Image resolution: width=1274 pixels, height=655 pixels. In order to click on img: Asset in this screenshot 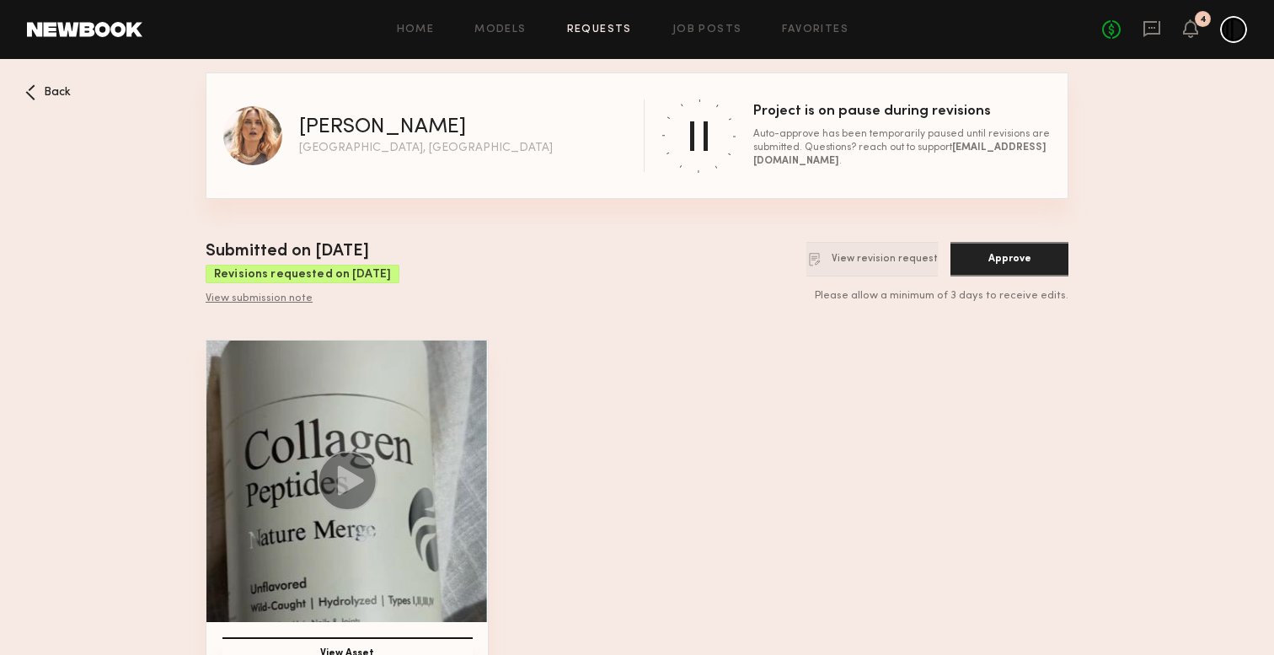, I will do `click(347, 481)`.